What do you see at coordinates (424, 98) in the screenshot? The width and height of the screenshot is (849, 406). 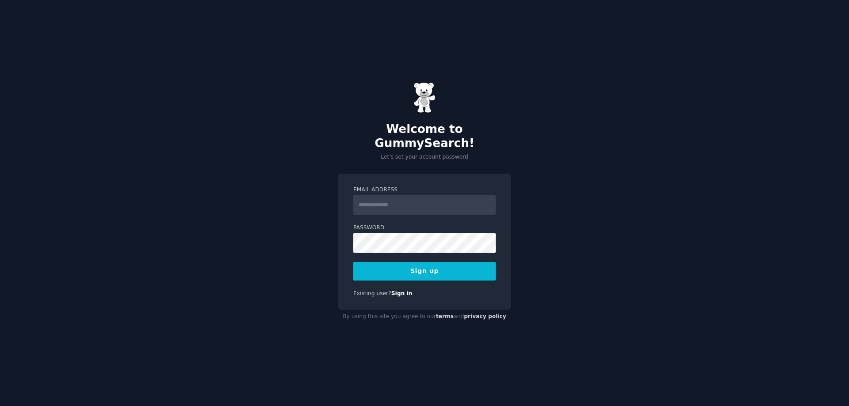 I see `img: Gummy Bear` at bounding box center [424, 98].